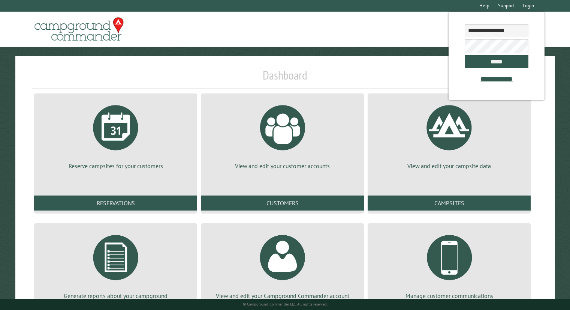 This screenshot has height=310, width=570. I want to click on a: Campsites, so click(449, 203).